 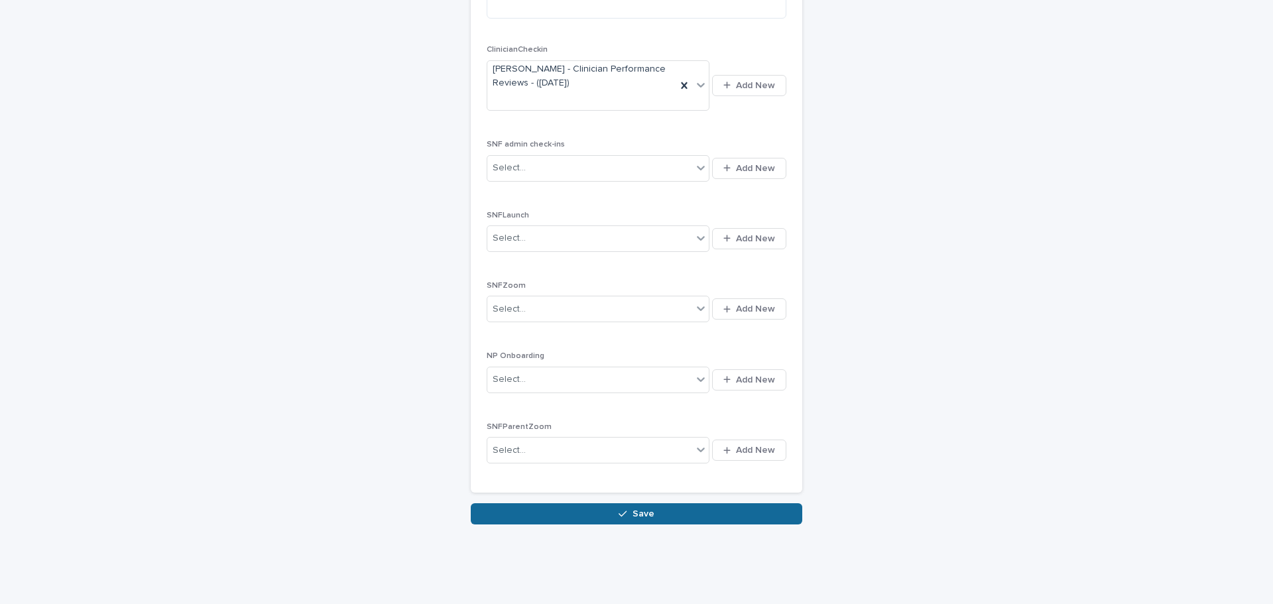 I want to click on span: SNF admin check-ins, so click(x=526, y=144).